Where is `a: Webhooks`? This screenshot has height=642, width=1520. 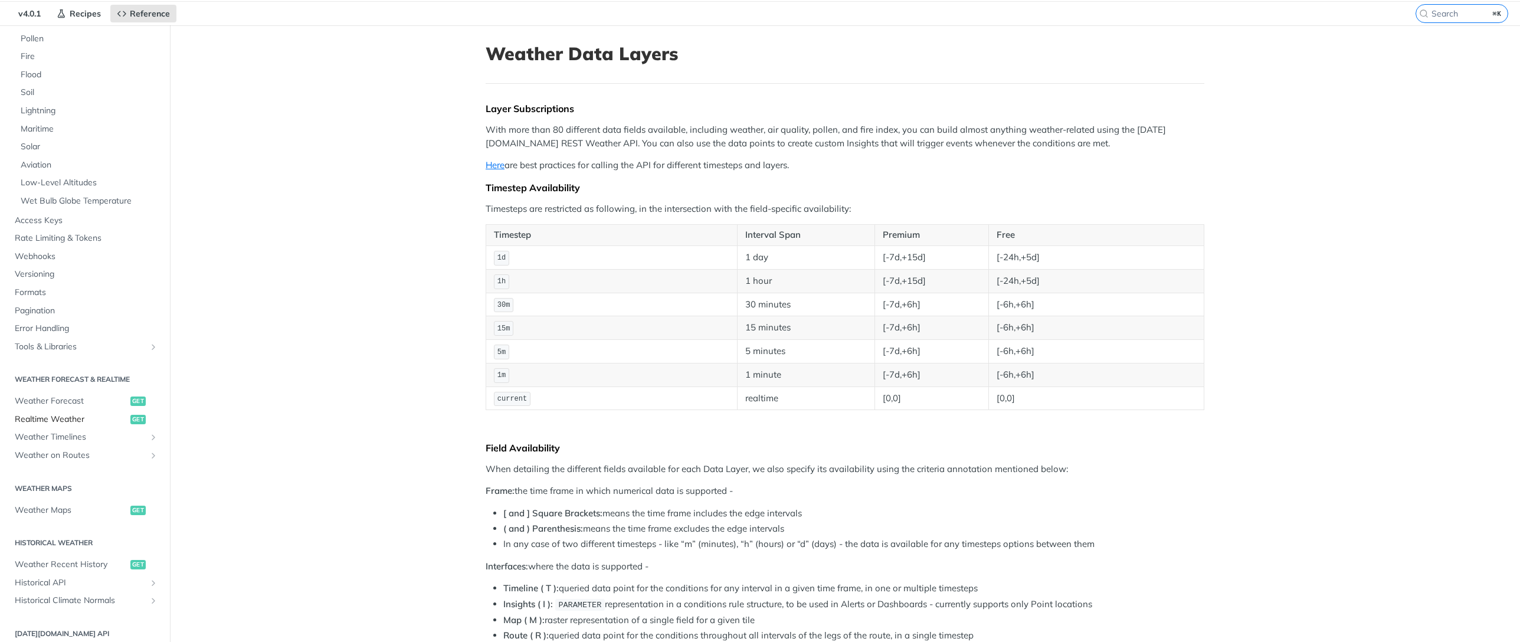
a: Webhooks is located at coordinates (85, 257).